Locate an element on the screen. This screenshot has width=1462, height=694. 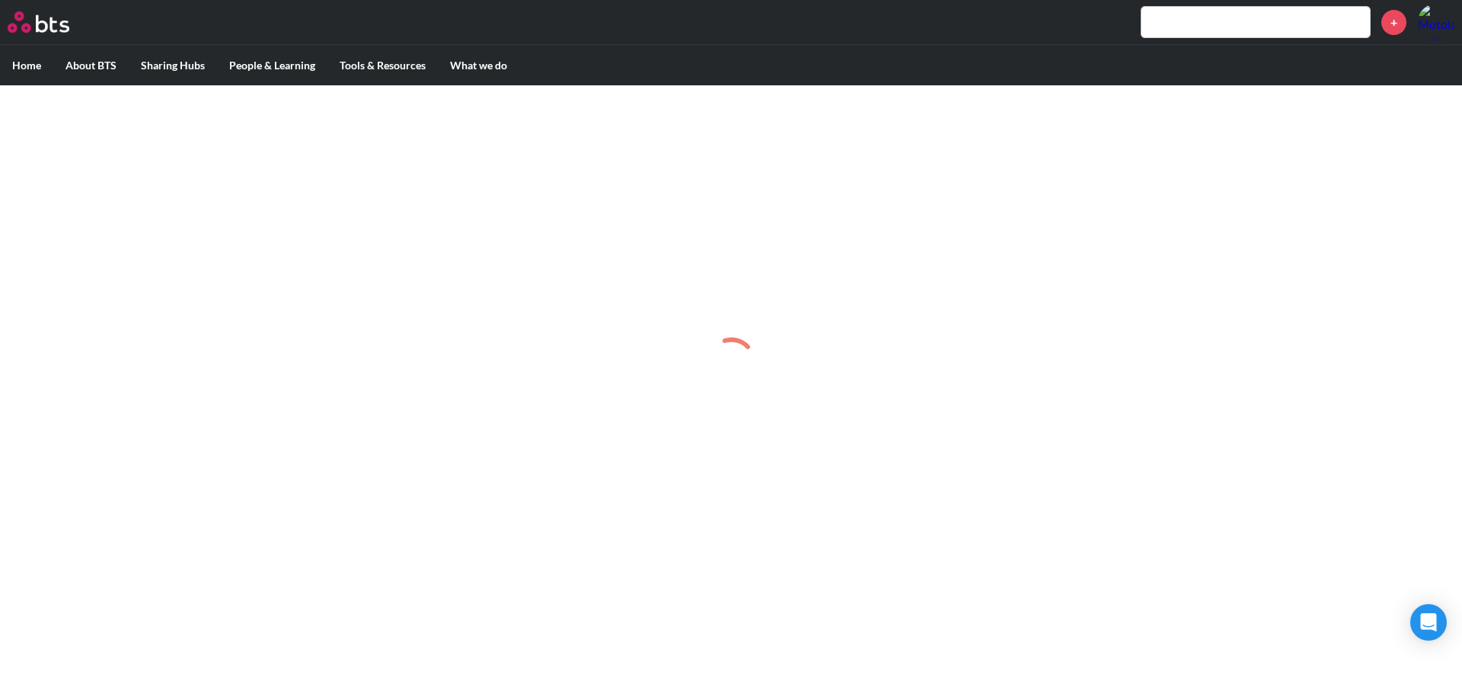
a: Profile is located at coordinates (1436, 22).